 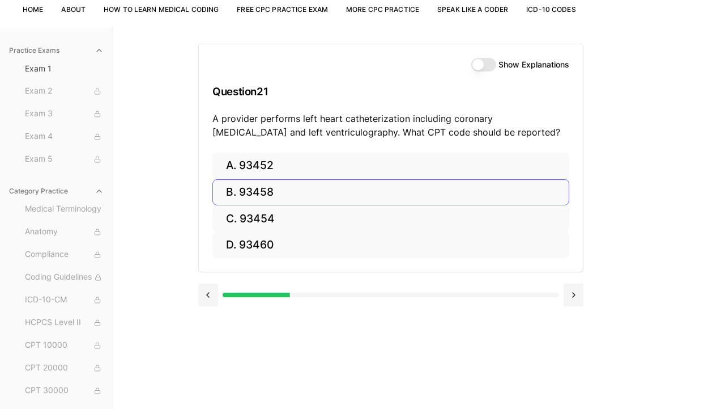 What do you see at coordinates (64, 69) in the screenshot?
I see `span: Exam 1` at bounding box center [64, 69].